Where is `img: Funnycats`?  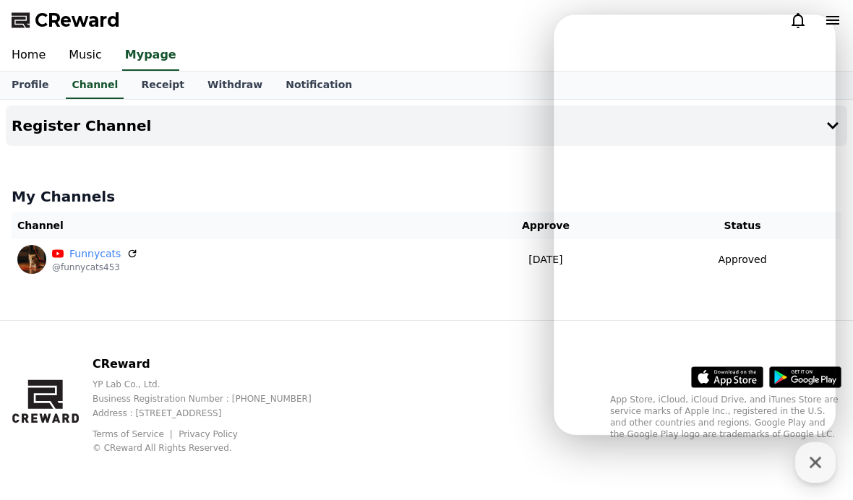
img: Funnycats is located at coordinates (32, 259).